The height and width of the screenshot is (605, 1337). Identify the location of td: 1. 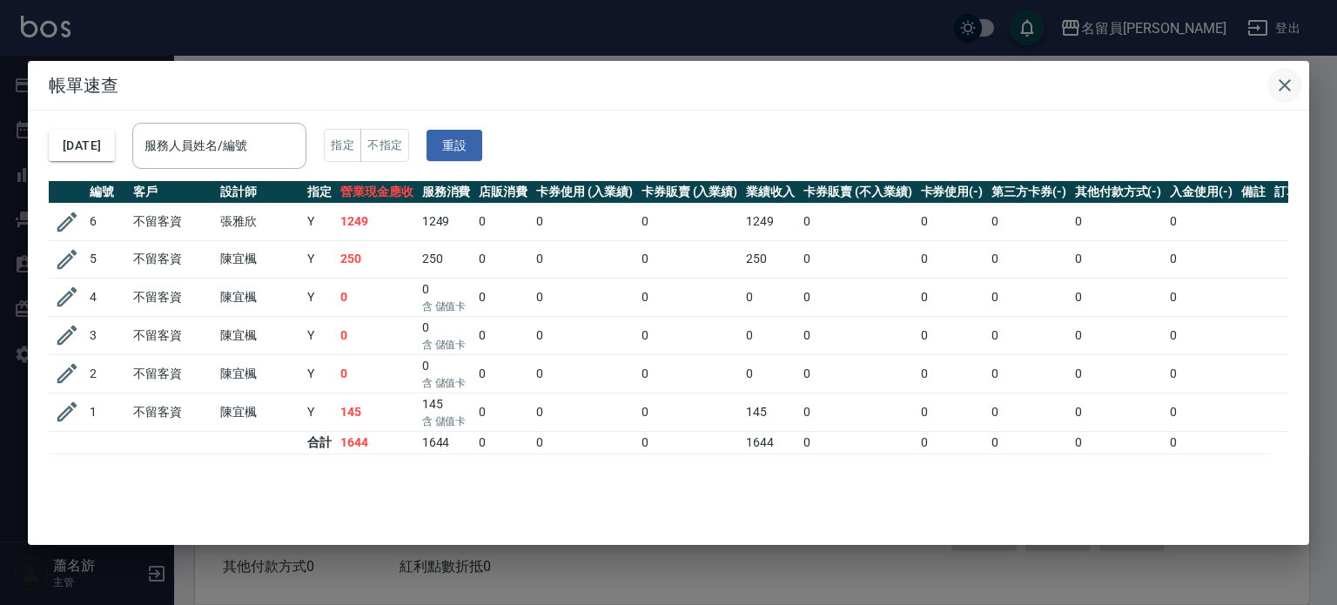
(107, 412).